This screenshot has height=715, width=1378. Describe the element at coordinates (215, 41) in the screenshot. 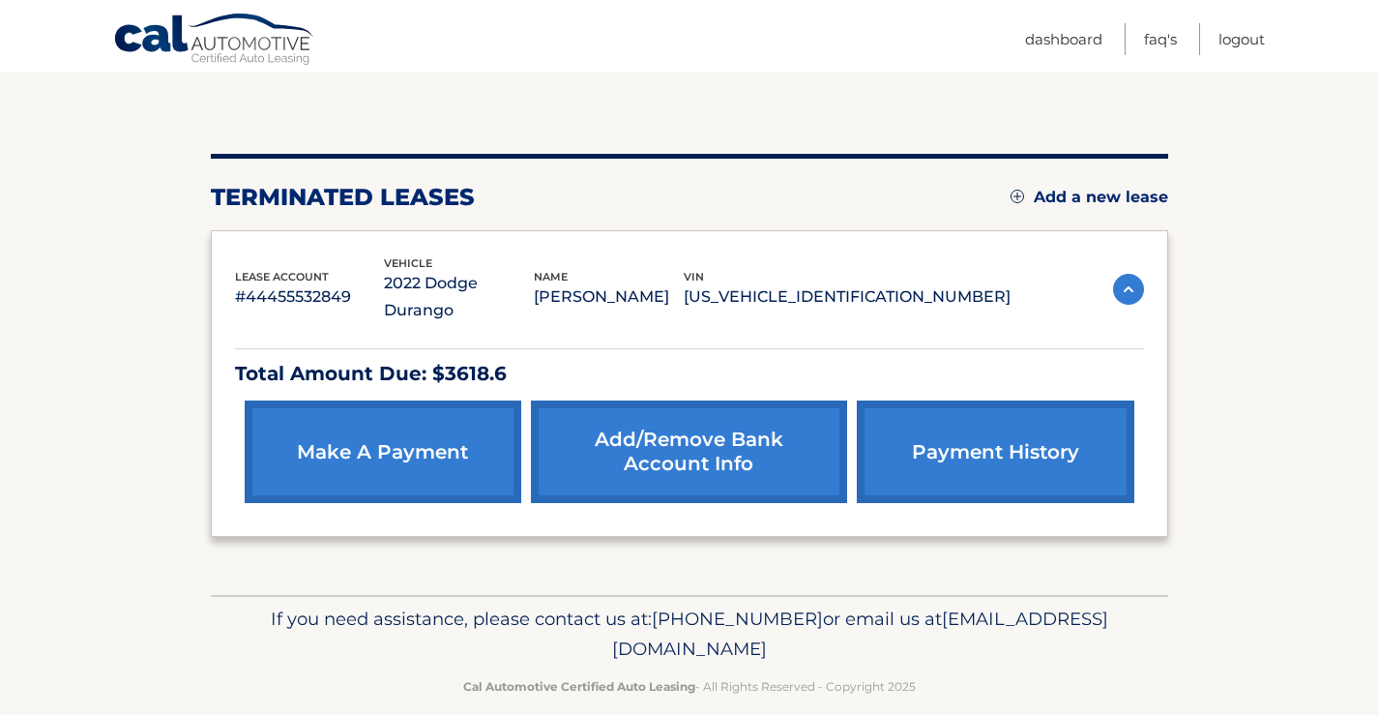

I see `a: Cal Automotive` at that location.